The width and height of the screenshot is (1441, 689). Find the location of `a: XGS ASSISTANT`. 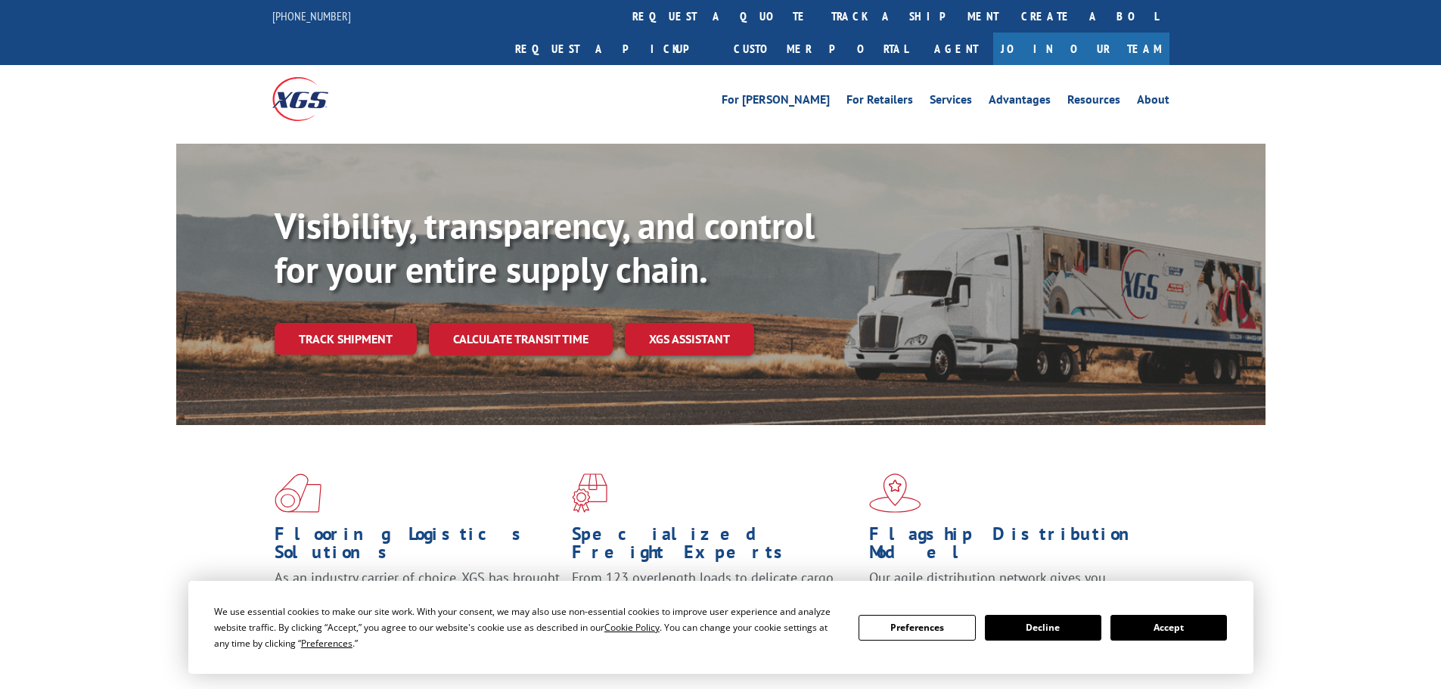

a: XGS ASSISTANT is located at coordinates (689, 339).